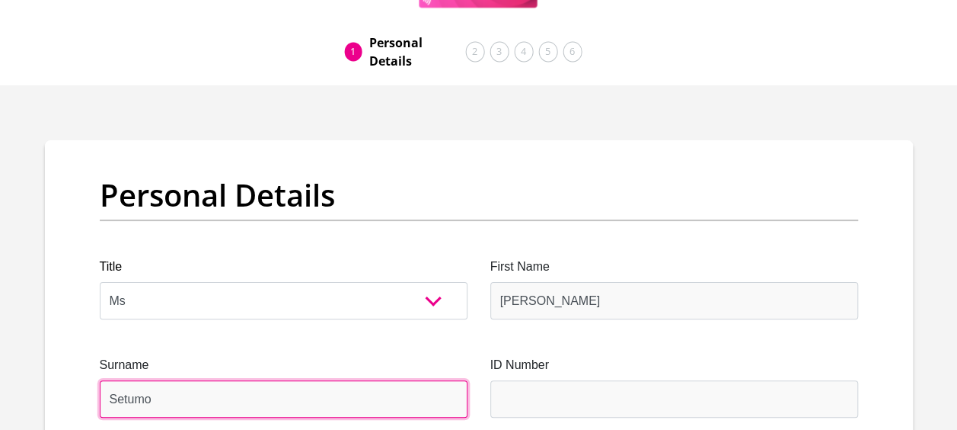 The width and height of the screenshot is (957, 430). Describe the element at coordinates (283, 398) in the screenshot. I see `input: Surname` at that location.